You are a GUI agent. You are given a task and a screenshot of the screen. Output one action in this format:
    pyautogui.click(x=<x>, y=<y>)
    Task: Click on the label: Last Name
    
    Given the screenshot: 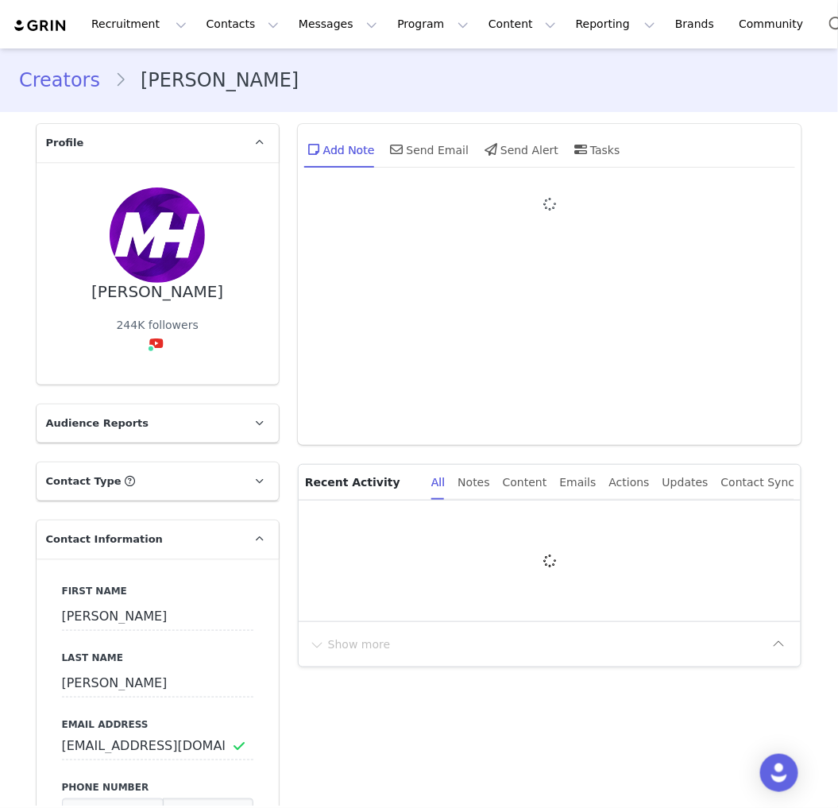 What is the action you would take?
    pyautogui.click(x=157, y=658)
    